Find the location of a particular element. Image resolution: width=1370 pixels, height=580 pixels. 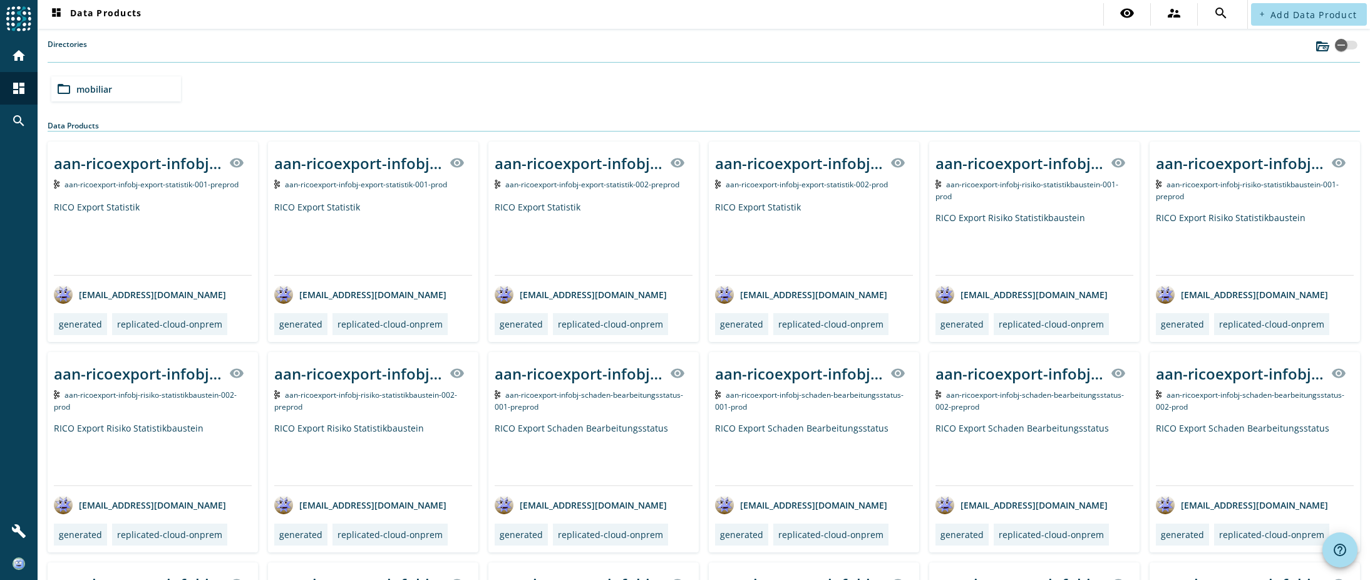

span: Kafka Topic: aan-ricoexport-infobj-risiko-statistikbaustein-001-preprod is located at coordinates (1247, 190).